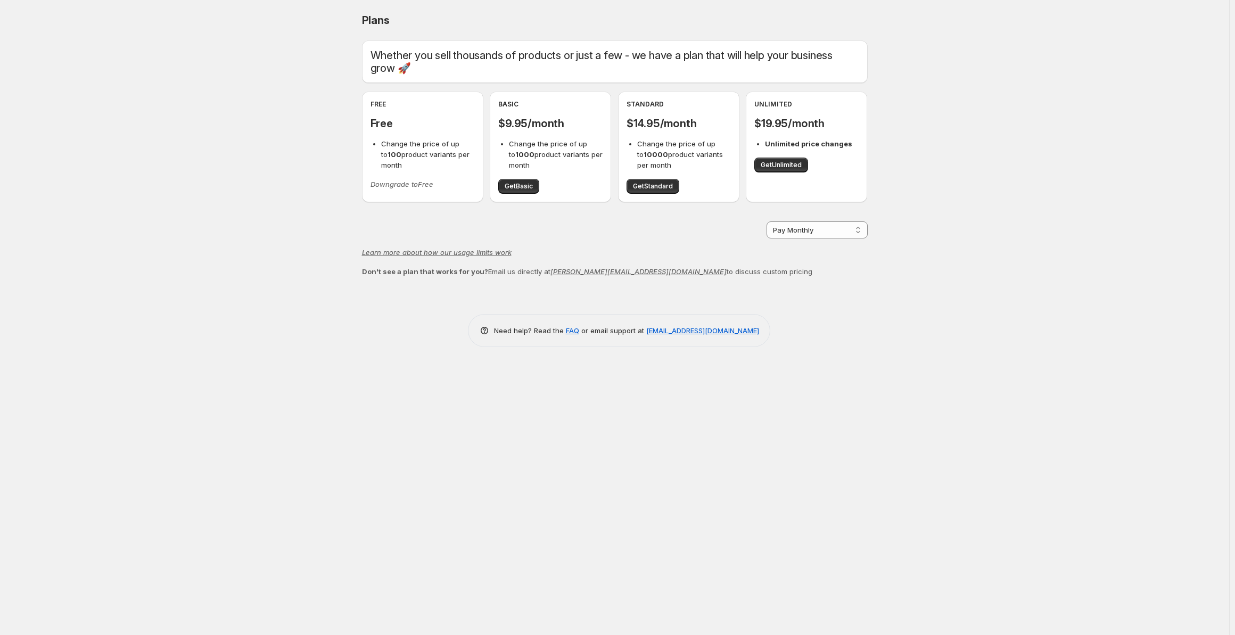 This screenshot has height=635, width=1235. I want to click on span: Plans, so click(376, 20).